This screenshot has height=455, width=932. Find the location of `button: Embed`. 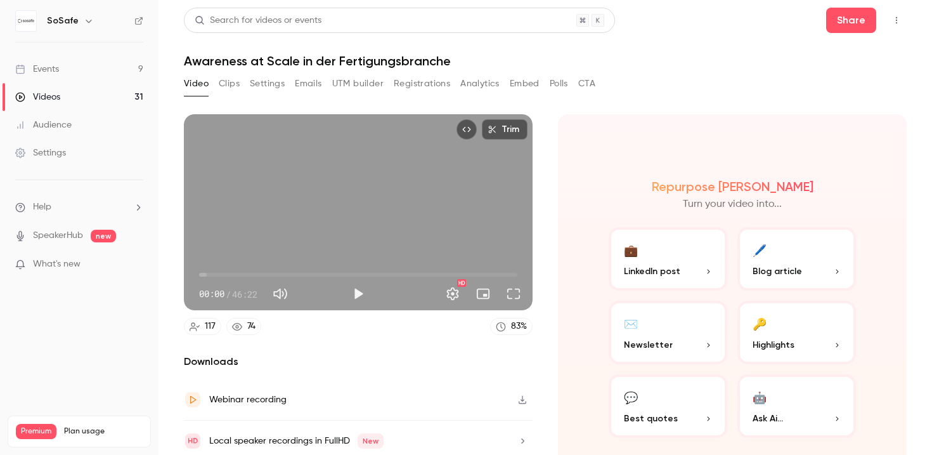

button: Embed is located at coordinates (524, 84).